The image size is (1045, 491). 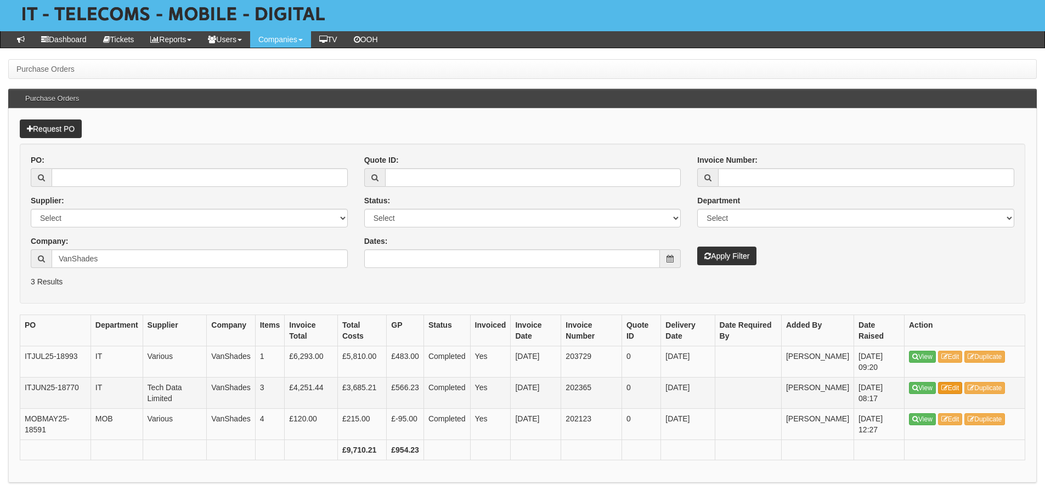 I want to click on th: Supplier, so click(x=174, y=330).